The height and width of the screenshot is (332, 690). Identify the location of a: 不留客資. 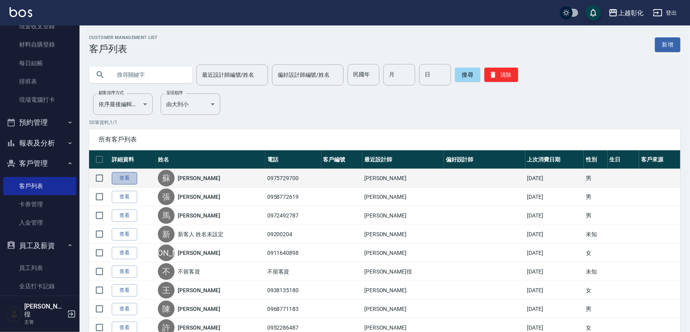
(189, 272).